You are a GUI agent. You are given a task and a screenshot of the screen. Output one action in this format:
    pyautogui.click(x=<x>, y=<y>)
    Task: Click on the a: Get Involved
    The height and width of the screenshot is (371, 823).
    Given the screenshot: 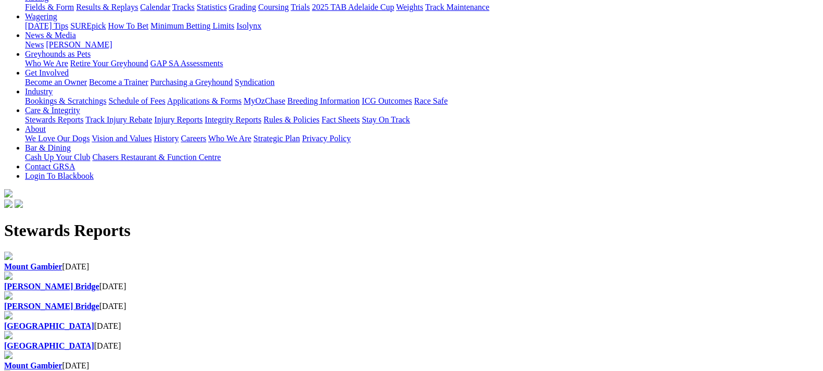 What is the action you would take?
    pyautogui.click(x=47, y=72)
    